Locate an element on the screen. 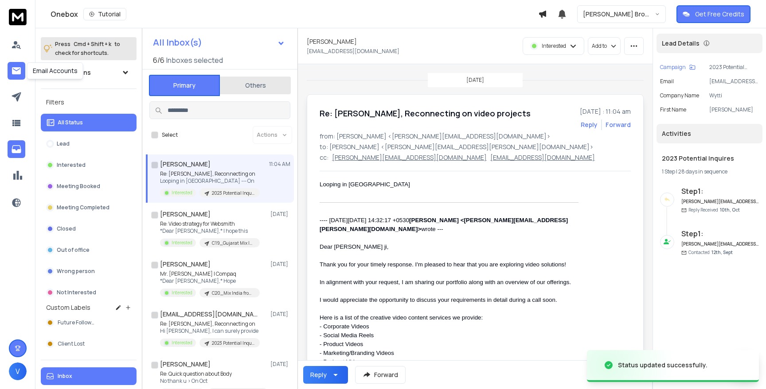  button: Lead is located at coordinates (89, 144).